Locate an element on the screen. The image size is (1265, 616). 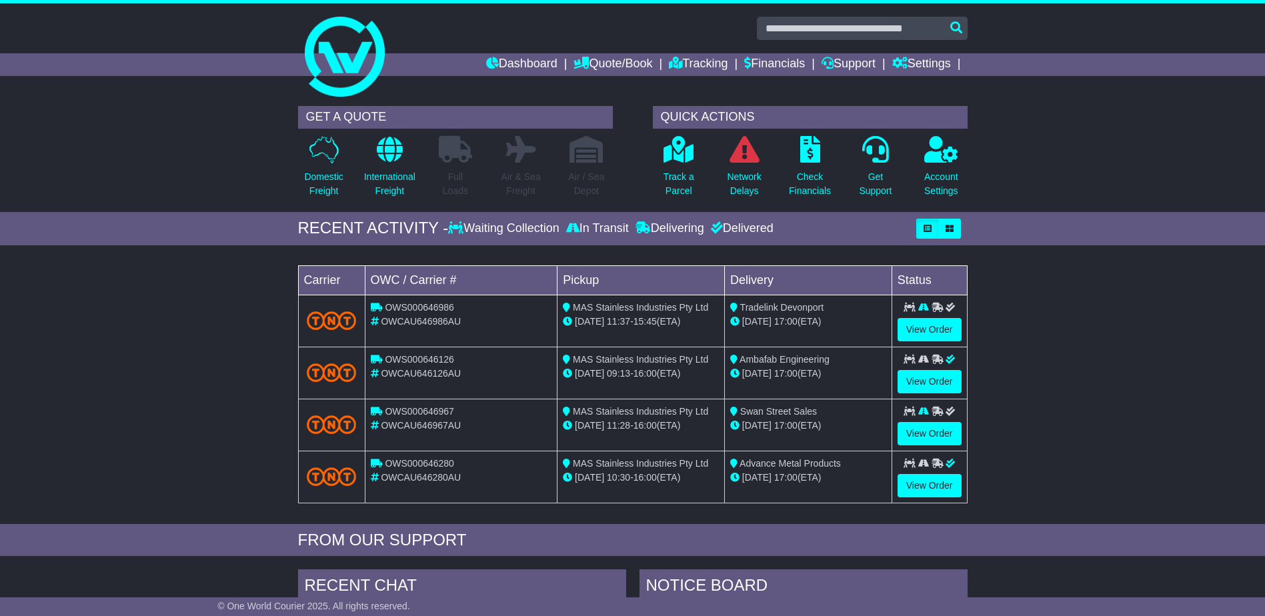
span: OWCAU646986AU is located at coordinates (421, 321).